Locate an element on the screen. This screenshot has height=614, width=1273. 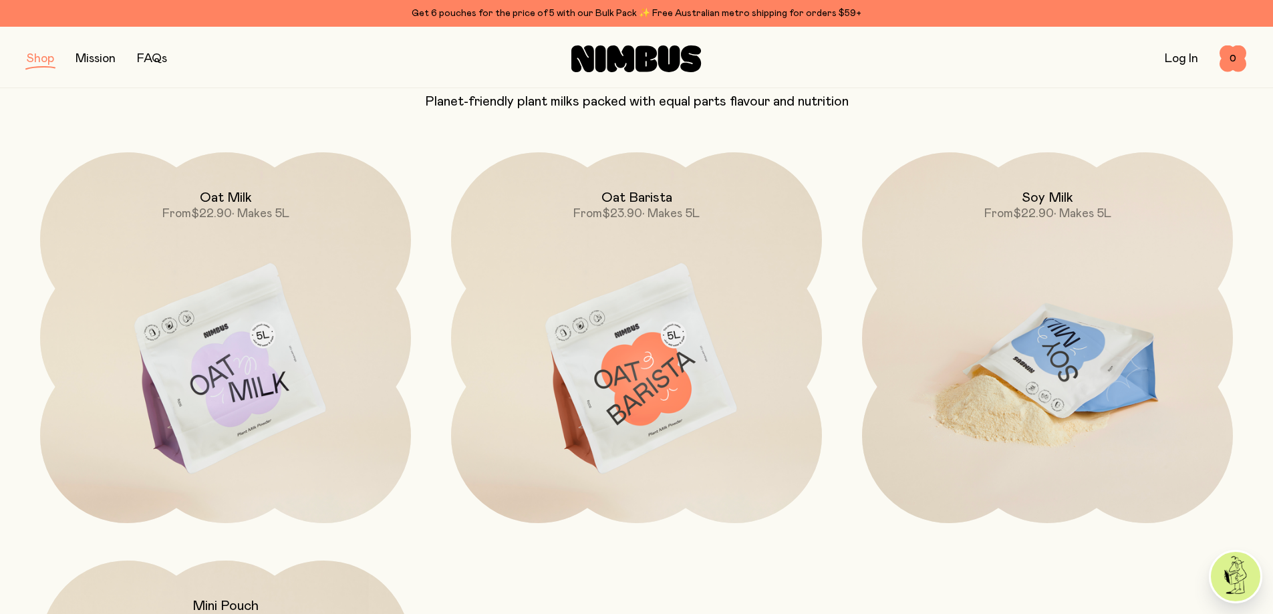
a: Oat BaristaFrom$23.90• Makes 5L is located at coordinates (636, 337).